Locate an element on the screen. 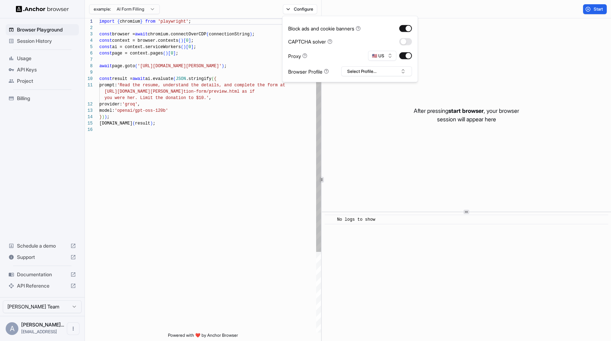 This screenshot has height=341, width=611. span: Billing is located at coordinates (46, 98).